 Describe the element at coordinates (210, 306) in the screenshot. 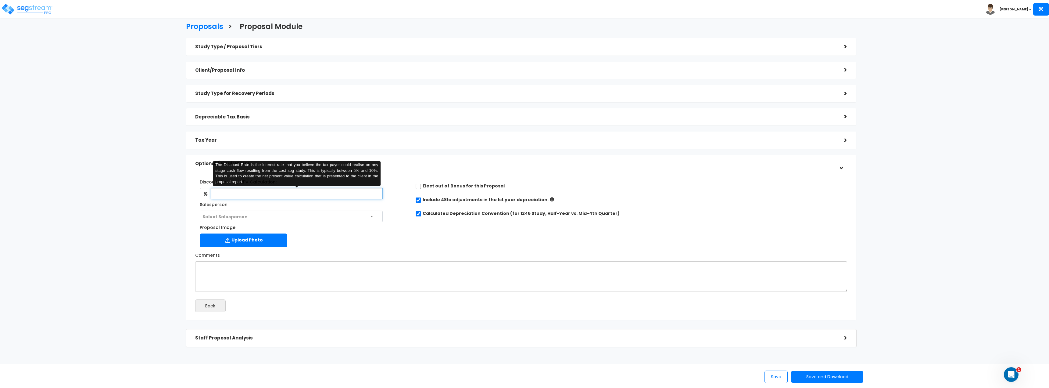

I see `button: Back` at that location.